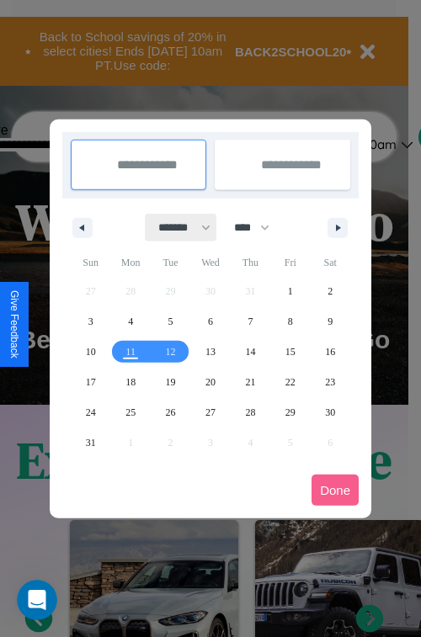 The image size is (421, 637). What do you see at coordinates (90, 412) in the screenshot?
I see `button: 24` at bounding box center [90, 412].